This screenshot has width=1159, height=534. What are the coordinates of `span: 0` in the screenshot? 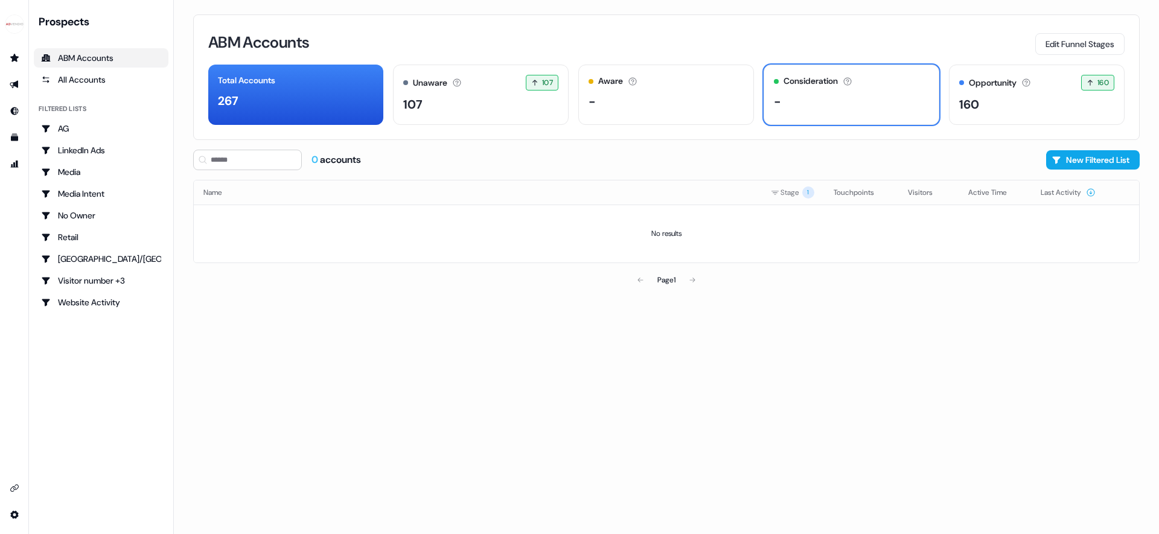 It's located at (316, 159).